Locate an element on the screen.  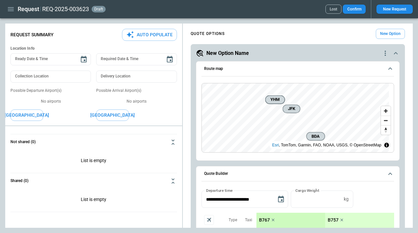
h6: Route map is located at coordinates (213, 69).